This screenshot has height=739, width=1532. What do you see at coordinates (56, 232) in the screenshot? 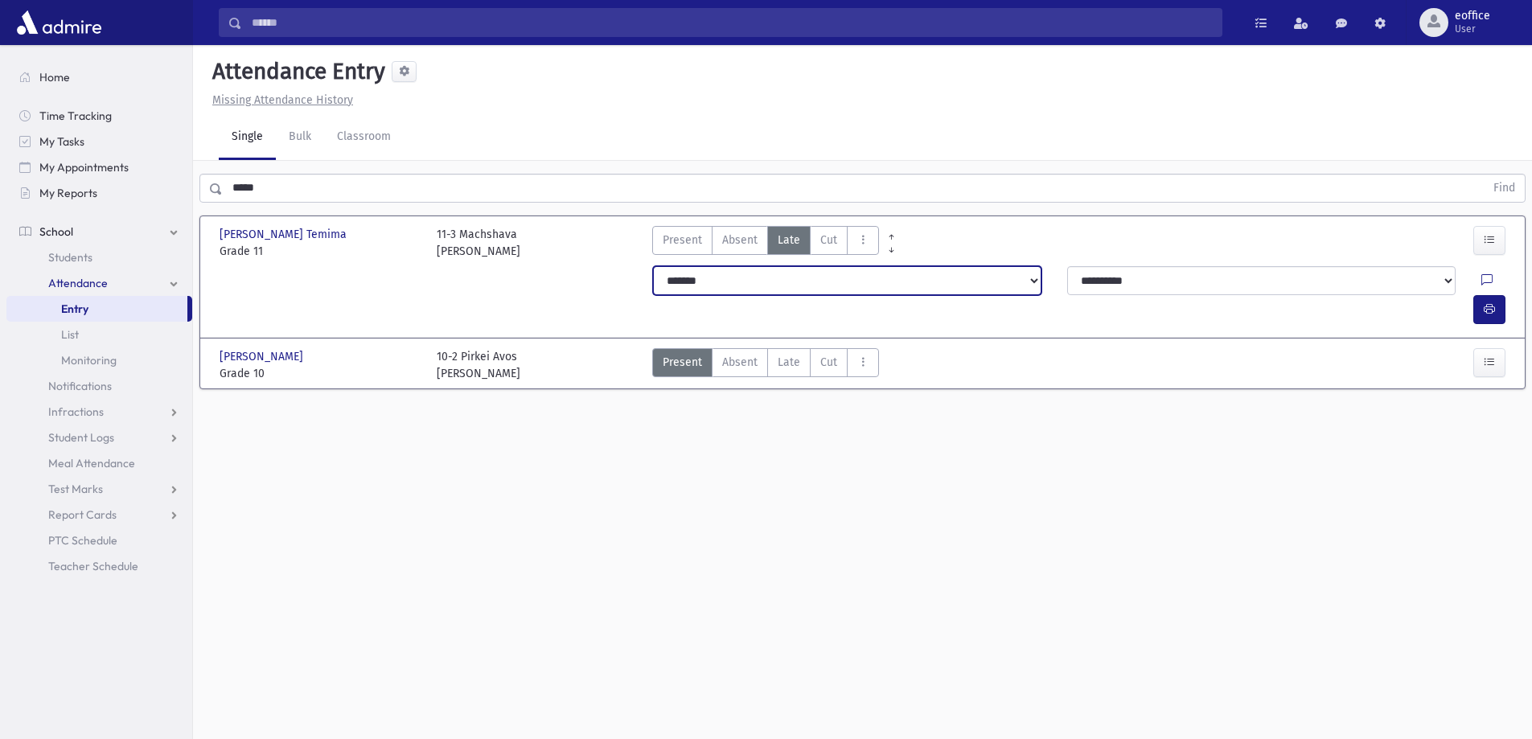
I see `span: School` at bounding box center [56, 232].